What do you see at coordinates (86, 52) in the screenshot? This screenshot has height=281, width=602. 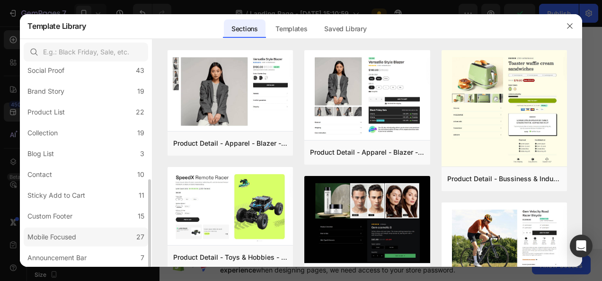 I see `input: E.g.: Black Friday, Sale, etc.` at bounding box center [86, 52].